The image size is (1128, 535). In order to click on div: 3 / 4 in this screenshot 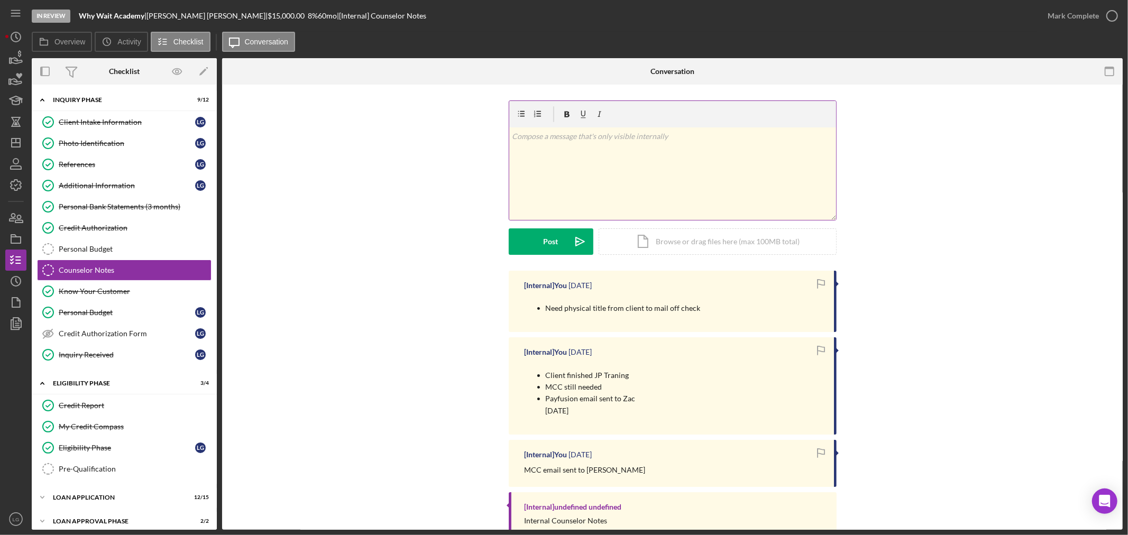, I will do `click(199, 383)`.